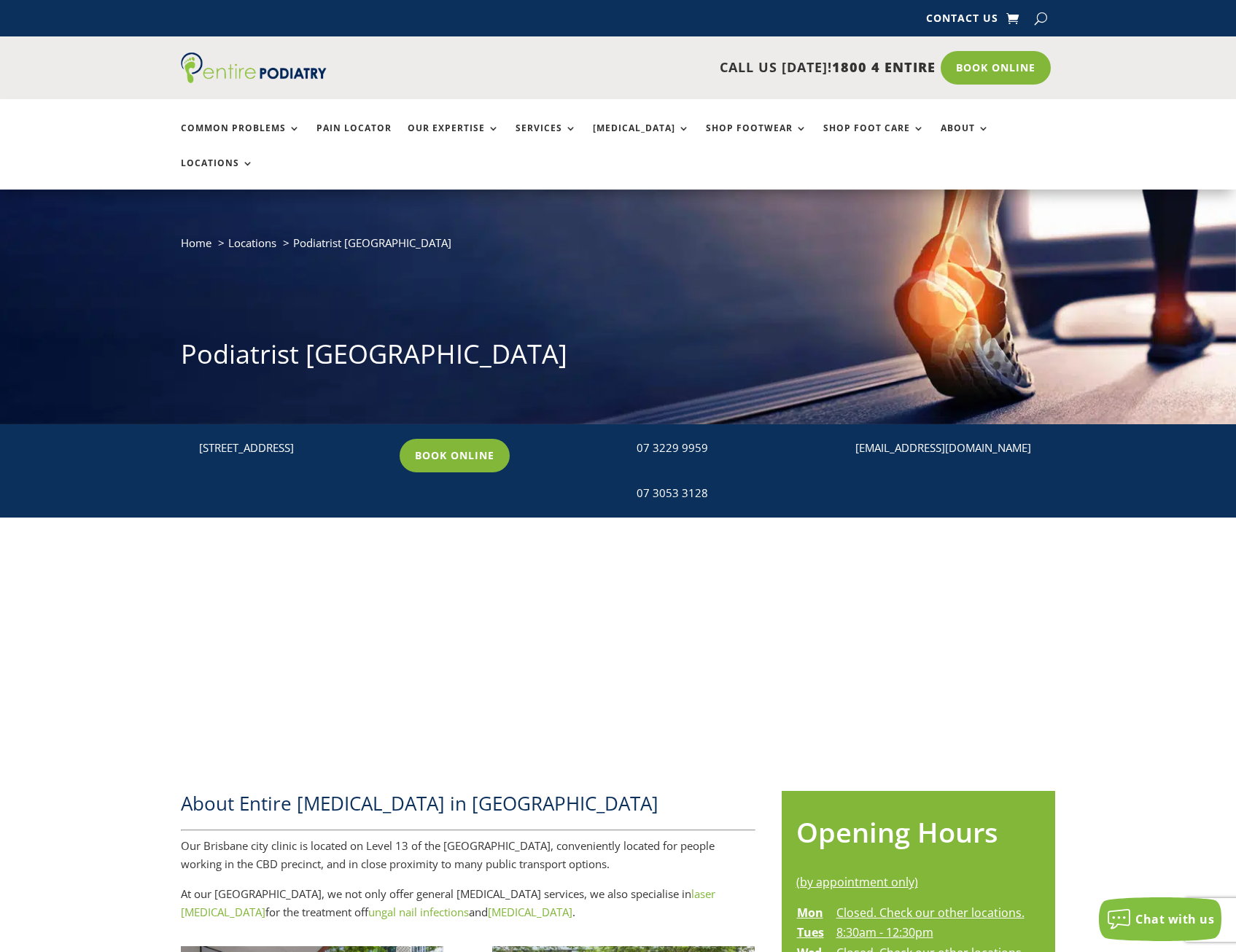 The width and height of the screenshot is (1236, 952). Describe the element at coordinates (810, 933) in the screenshot. I see `strong: Tues` at that location.